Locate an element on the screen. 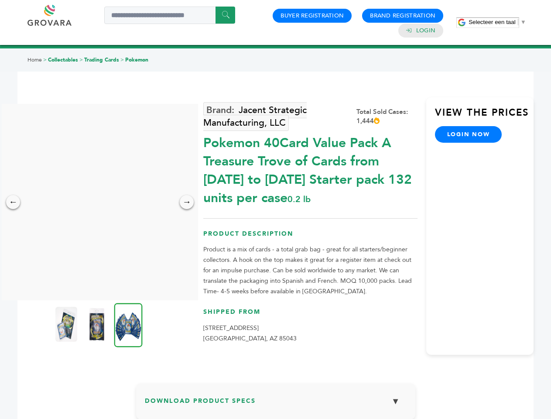  div: Total Sold Cases: 1,444 is located at coordinates (387, 117).